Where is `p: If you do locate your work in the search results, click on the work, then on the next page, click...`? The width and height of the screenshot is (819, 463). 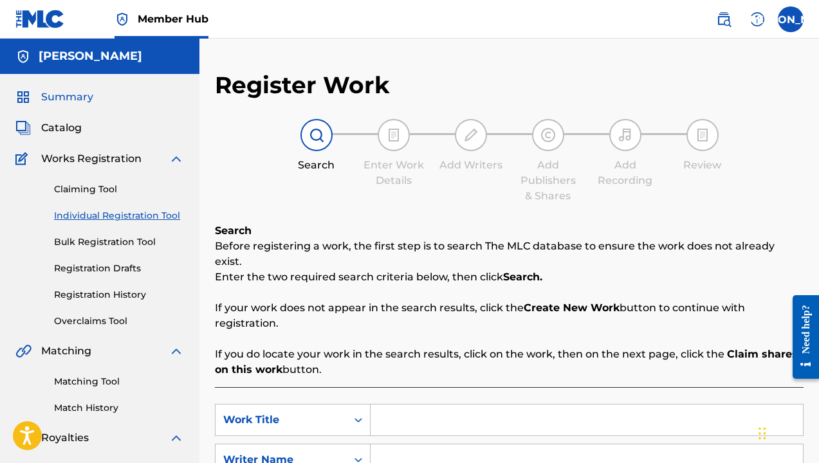
p: If you do locate your work in the search results, click on the work, then on the next page, click... is located at coordinates (509, 362).